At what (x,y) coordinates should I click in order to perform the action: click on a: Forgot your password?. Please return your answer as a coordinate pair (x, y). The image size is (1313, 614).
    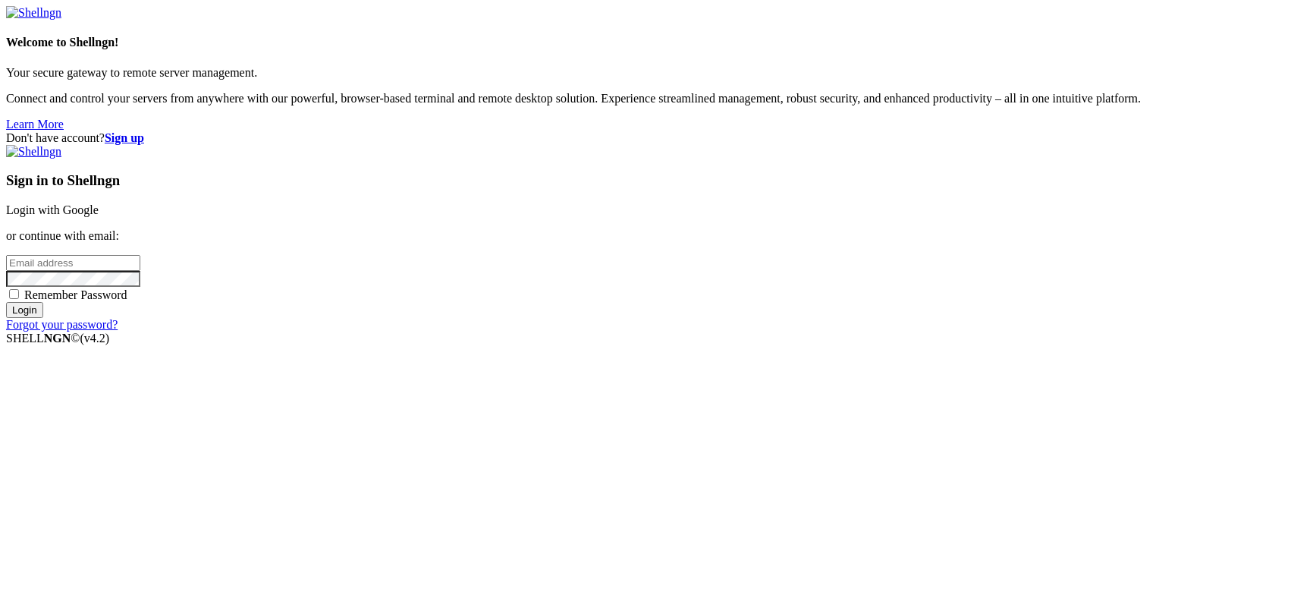
    Looking at the image, I should click on (61, 324).